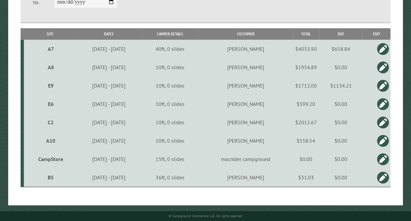  What do you see at coordinates (51, 122) in the screenshot?
I see `div: C2` at bounding box center [51, 122].